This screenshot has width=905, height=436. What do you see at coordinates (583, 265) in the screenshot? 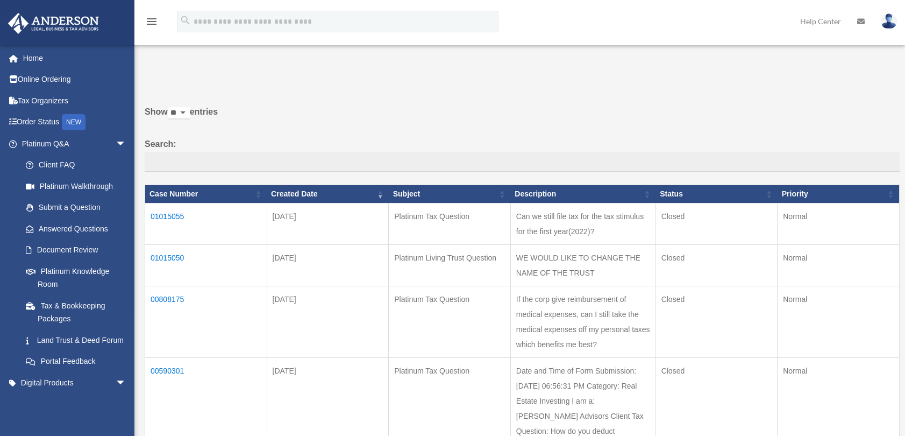
I see `td: WE WOULD LIKE TO CHANGE THE NAME OF THE TRUST` at bounding box center [583, 265].